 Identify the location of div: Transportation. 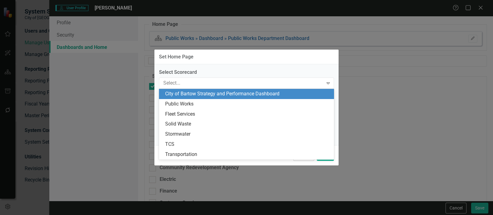
(248, 155).